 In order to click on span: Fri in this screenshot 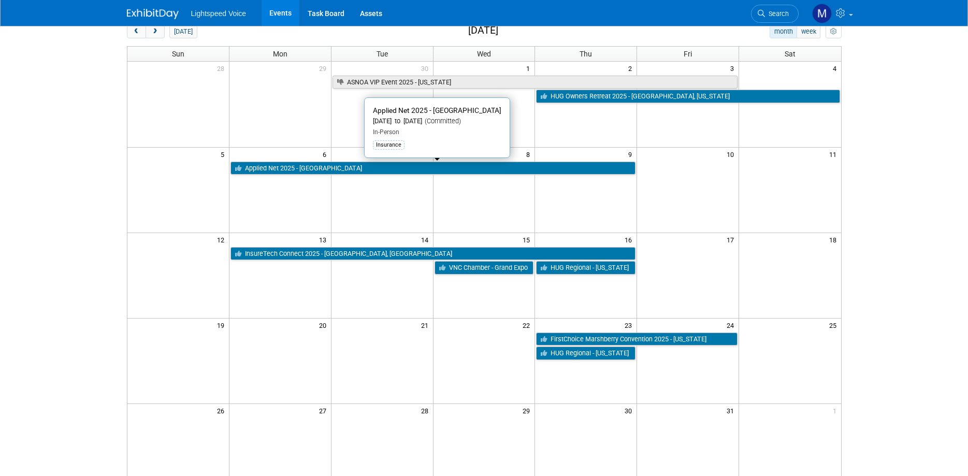, I will do `click(688, 54)`.